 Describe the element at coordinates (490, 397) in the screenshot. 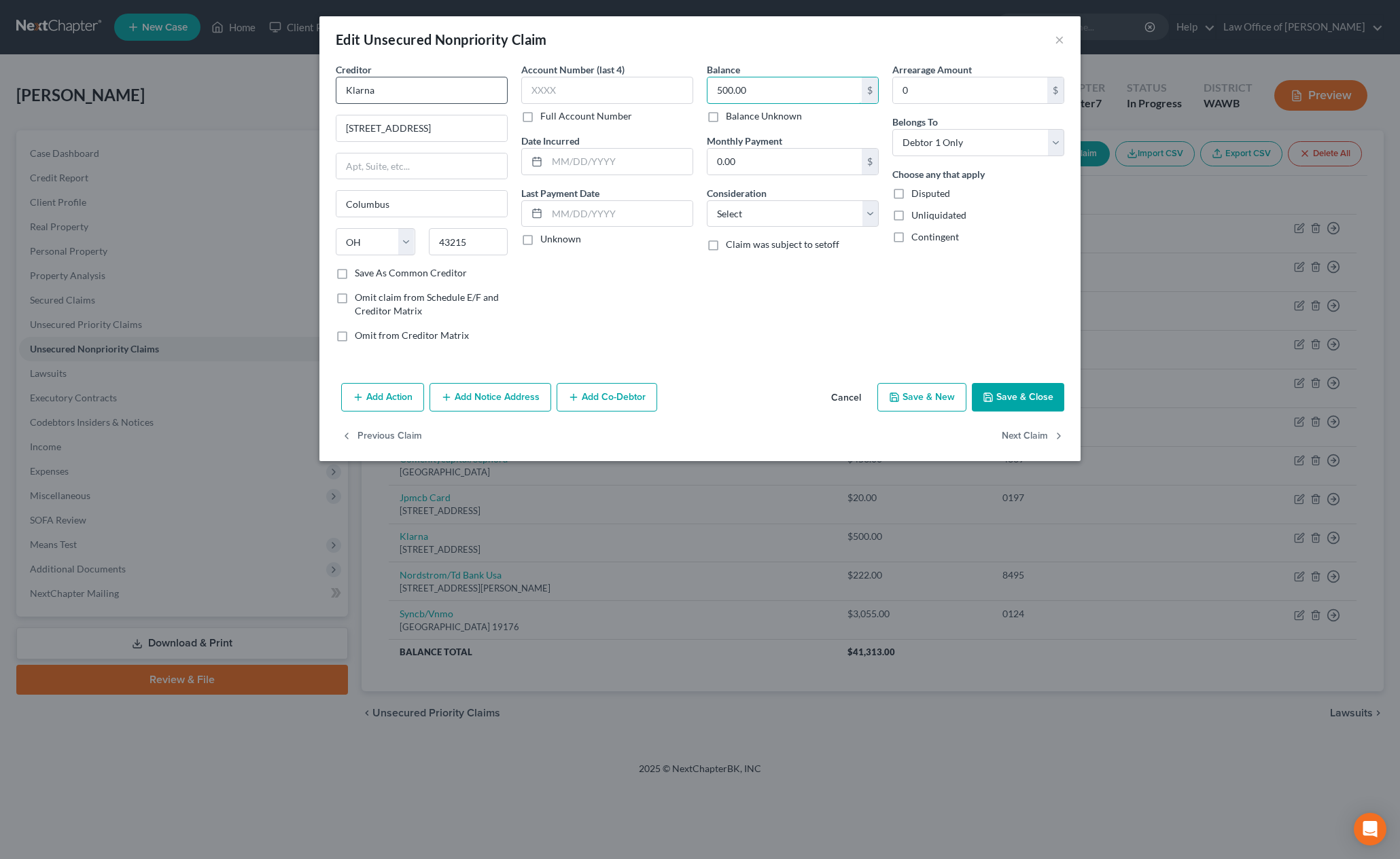

I see `button: Add Notice Address` at that location.